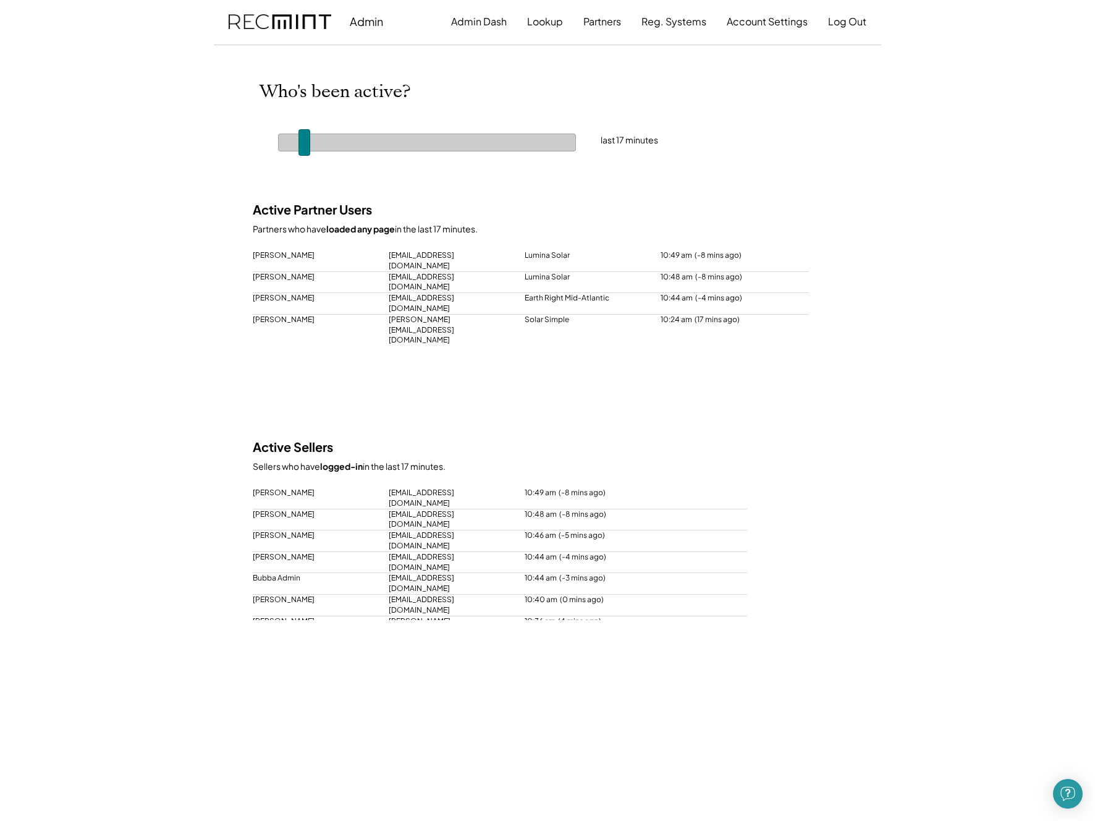 The height and width of the screenshot is (821, 1095). Describe the element at coordinates (336, 447) in the screenshot. I see `div: Active Sellers` at that location.